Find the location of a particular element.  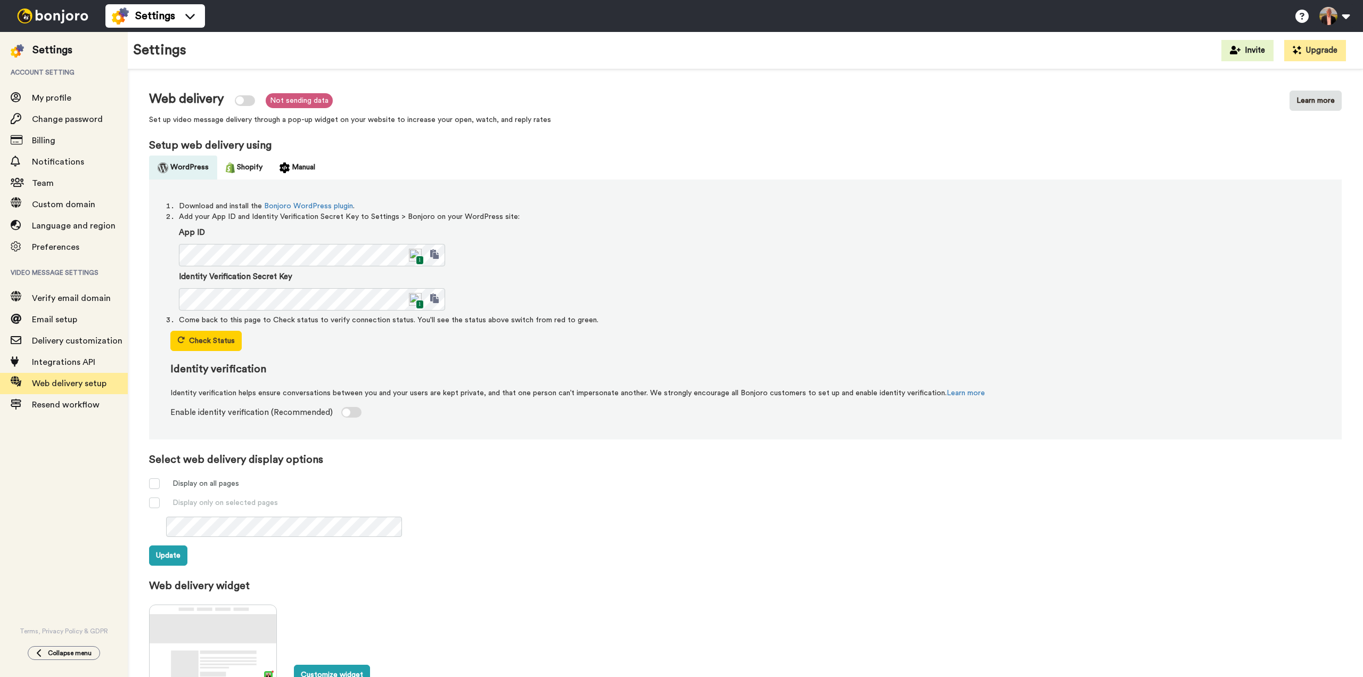

label: Setup web delivery using is located at coordinates (210, 145).